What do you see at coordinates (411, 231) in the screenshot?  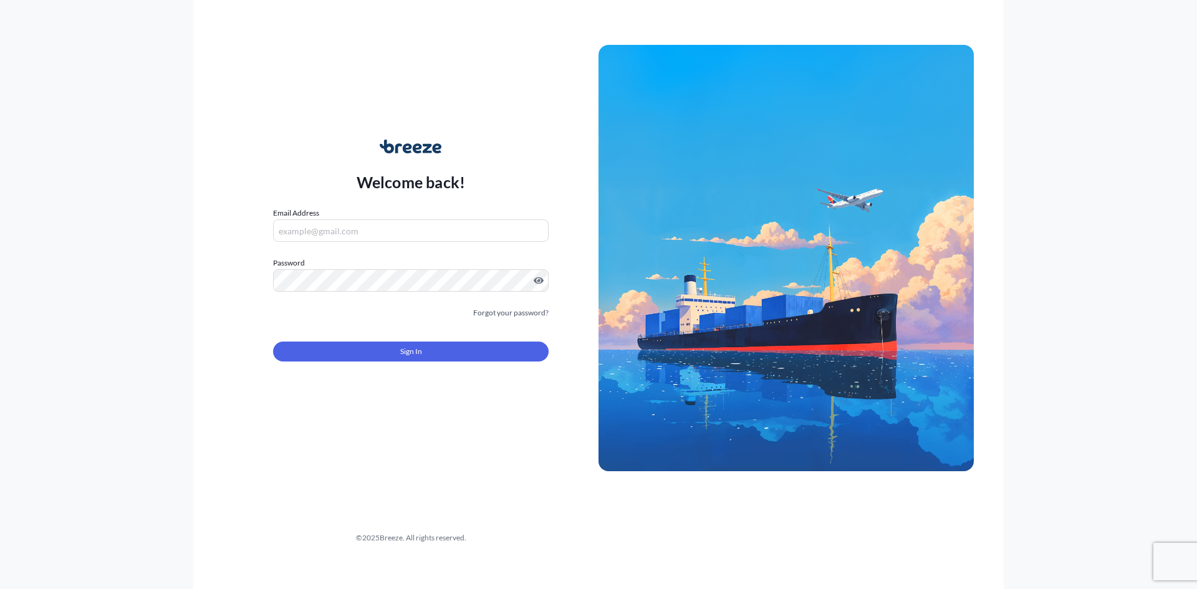 I see `input: example@gmail.com` at bounding box center [411, 231].